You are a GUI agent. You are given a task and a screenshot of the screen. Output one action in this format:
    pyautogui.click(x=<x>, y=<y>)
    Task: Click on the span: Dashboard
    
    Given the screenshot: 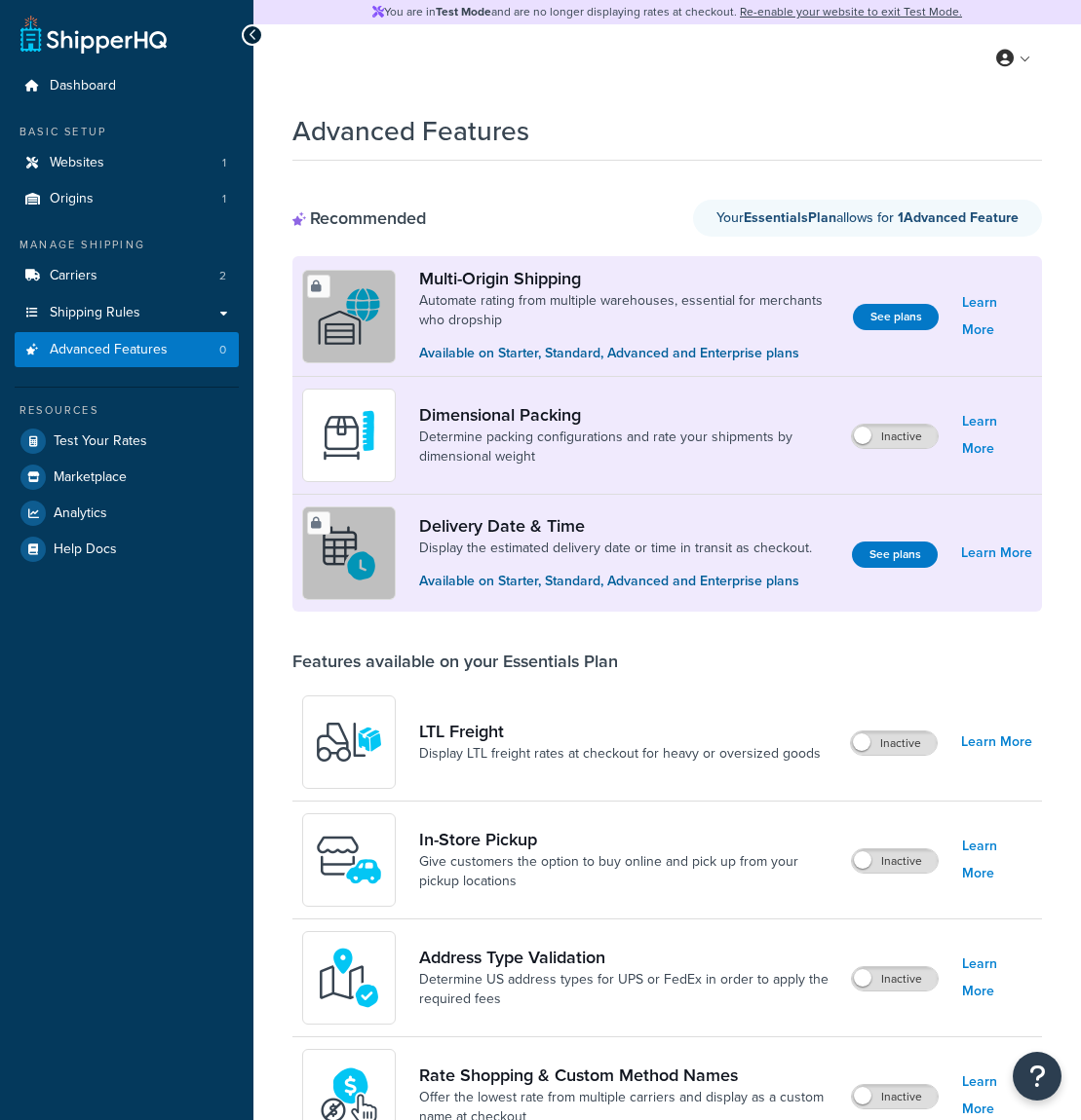 What is the action you would take?
    pyautogui.click(x=83, y=86)
    